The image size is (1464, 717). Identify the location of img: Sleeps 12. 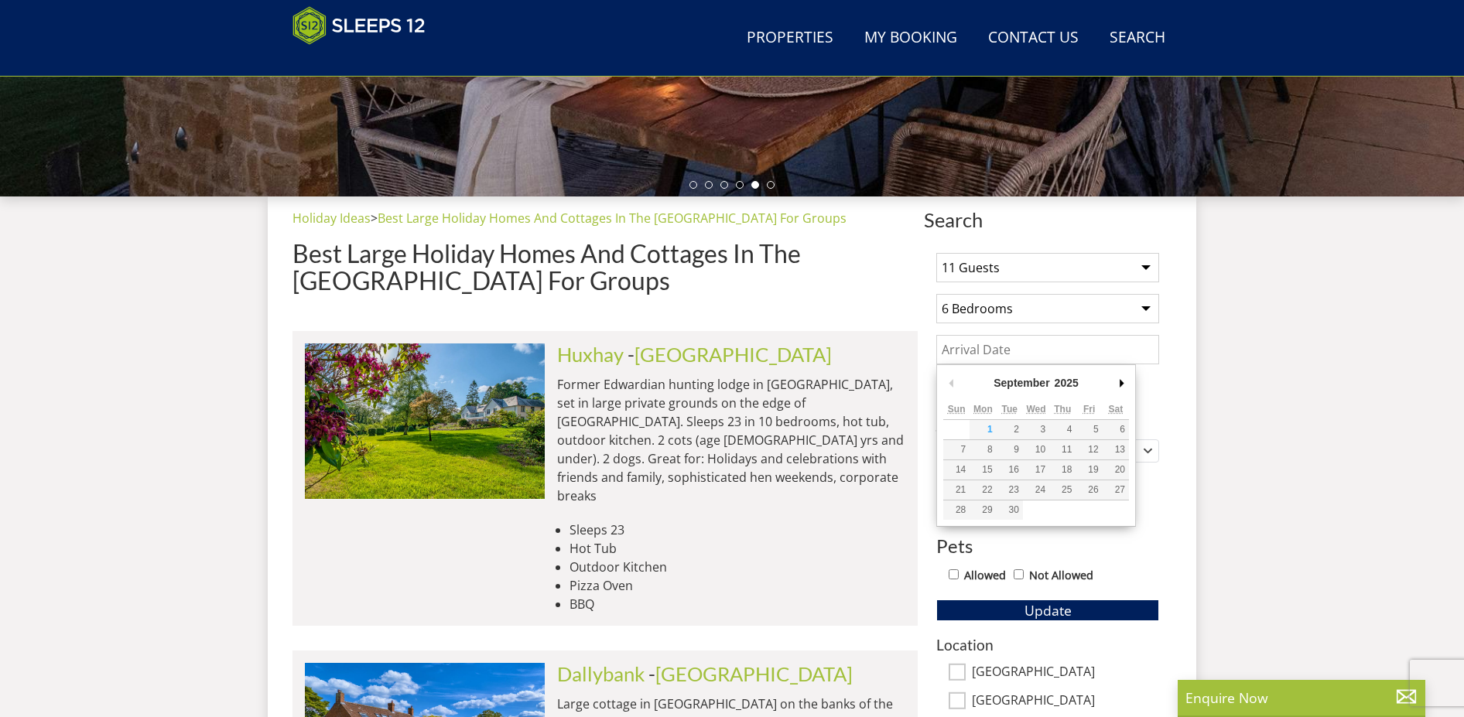
(359, 26).